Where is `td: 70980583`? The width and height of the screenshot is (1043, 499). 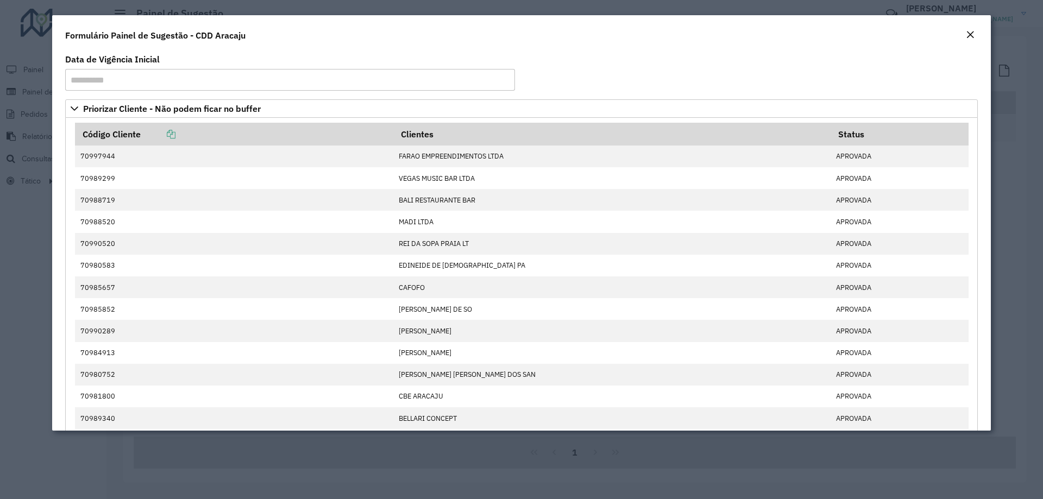 td: 70980583 is located at coordinates (234, 266).